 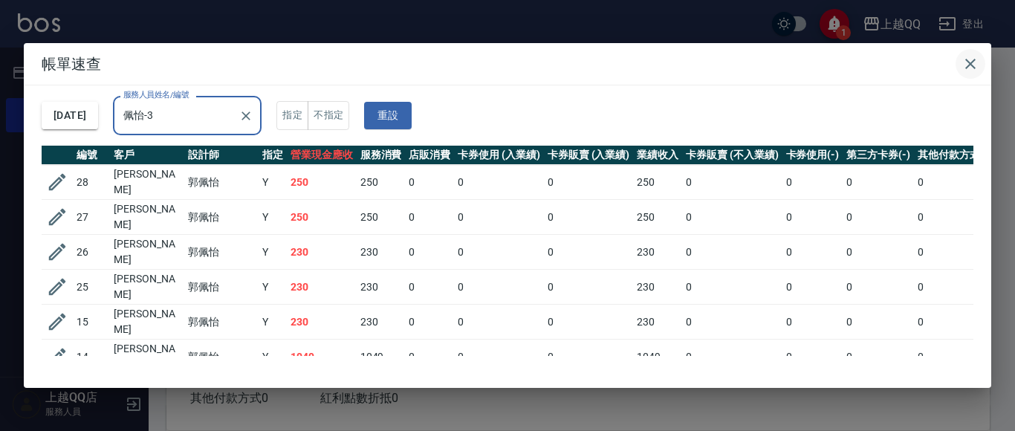 What do you see at coordinates (813, 155) in the screenshot?
I see `th: 卡券使用(-)` at bounding box center [813, 155].